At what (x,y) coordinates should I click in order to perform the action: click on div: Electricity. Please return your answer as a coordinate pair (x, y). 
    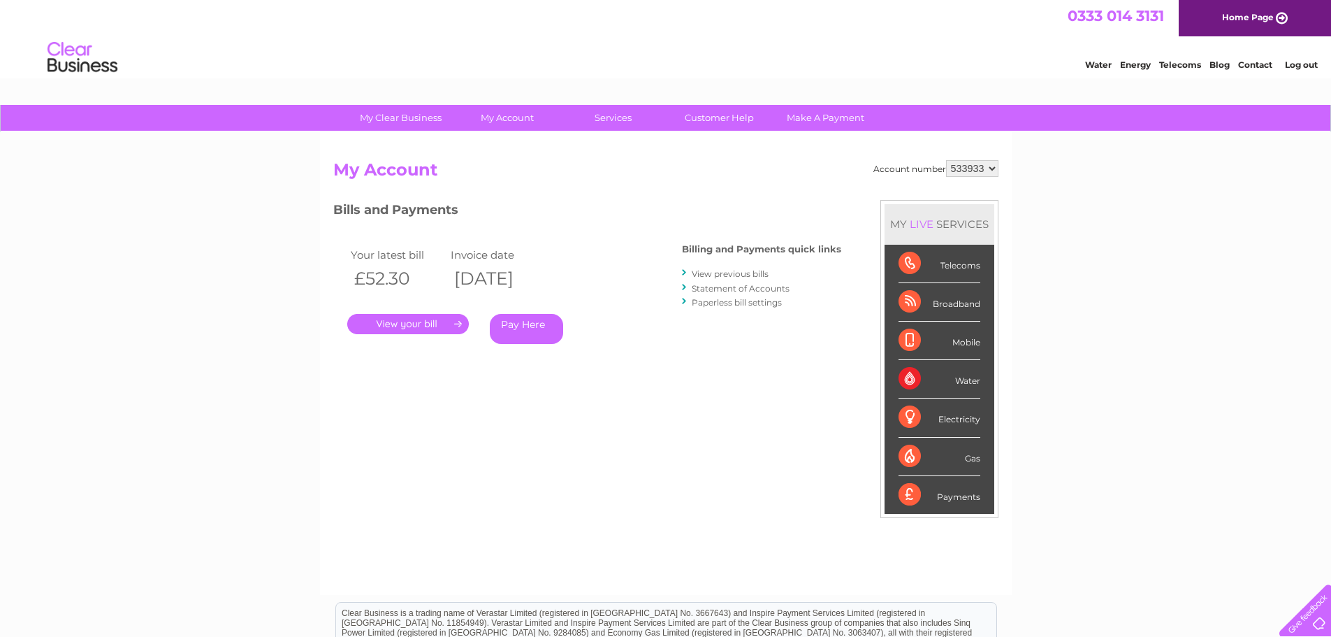
    Looking at the image, I should click on (939, 417).